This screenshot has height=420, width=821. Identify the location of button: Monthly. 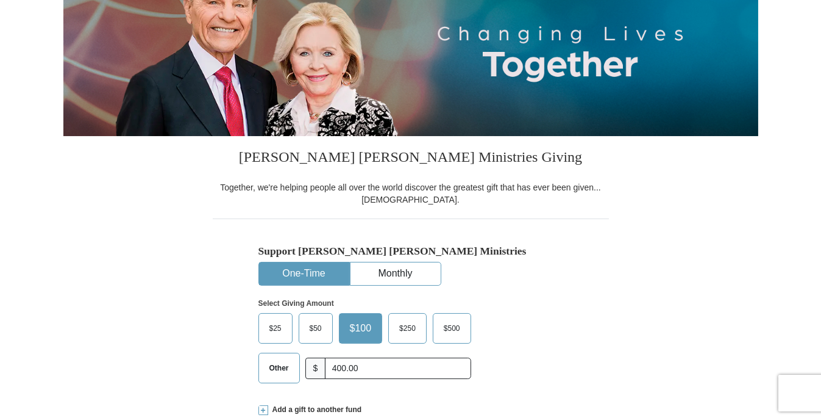
(396, 273).